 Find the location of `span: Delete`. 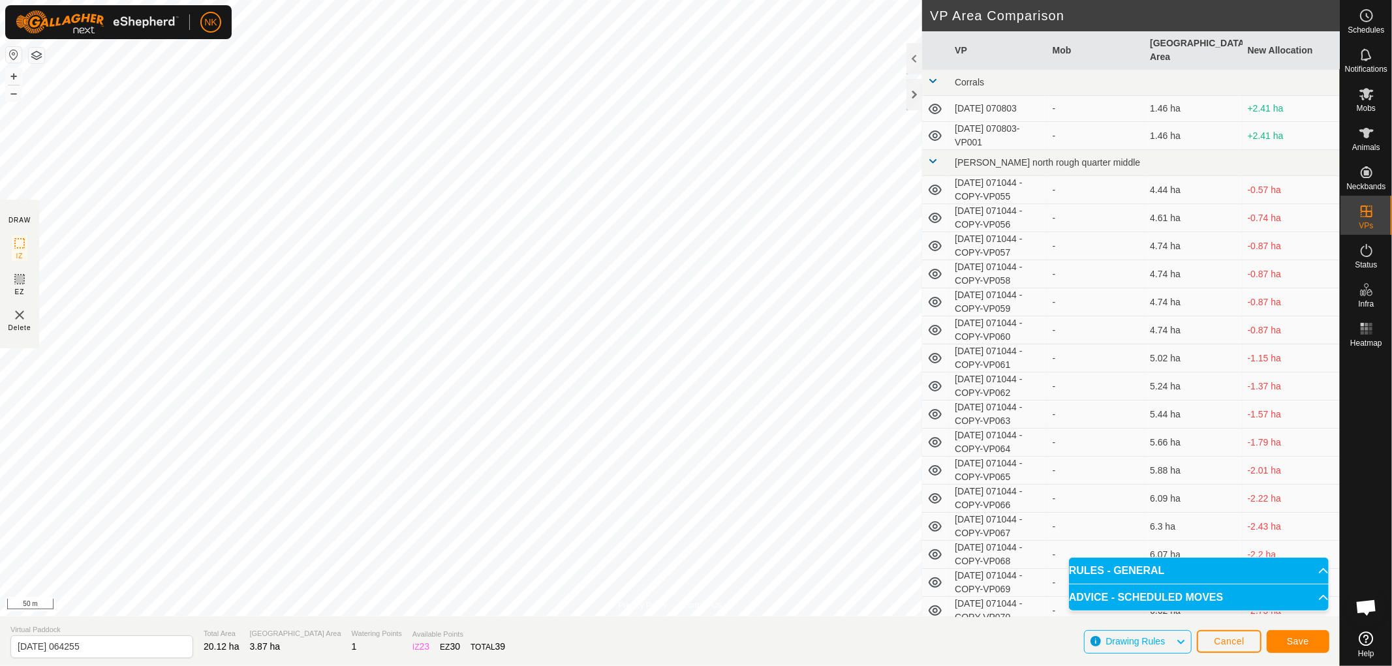

span: Delete is located at coordinates (20, 328).